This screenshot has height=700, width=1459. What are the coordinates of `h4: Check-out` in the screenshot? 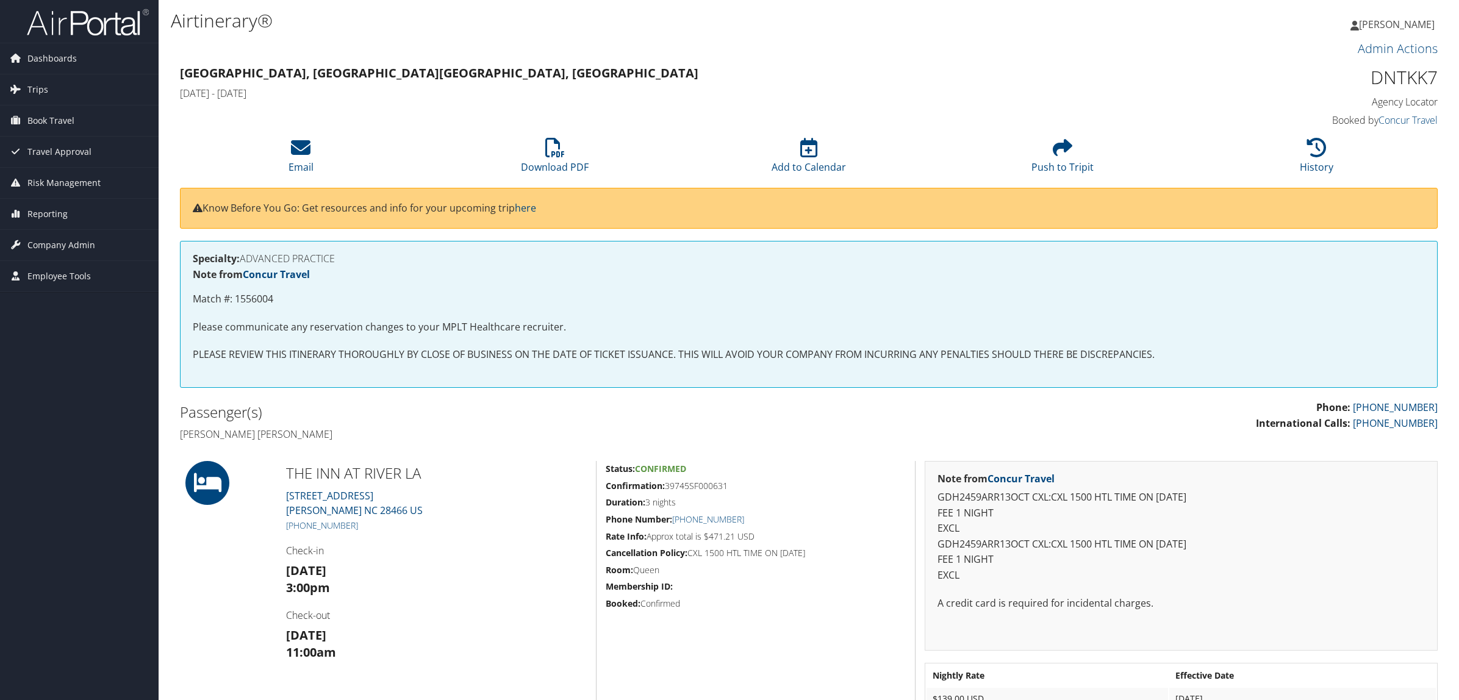 It's located at (436, 616).